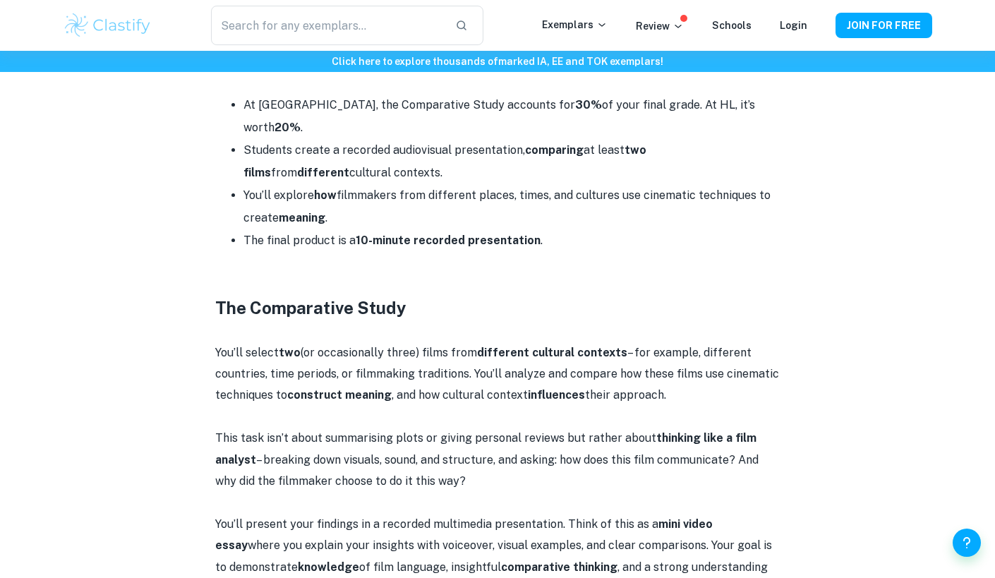 This screenshot has height=578, width=995. Describe the element at coordinates (588, 104) in the screenshot. I see `strong: 30%` at that location.